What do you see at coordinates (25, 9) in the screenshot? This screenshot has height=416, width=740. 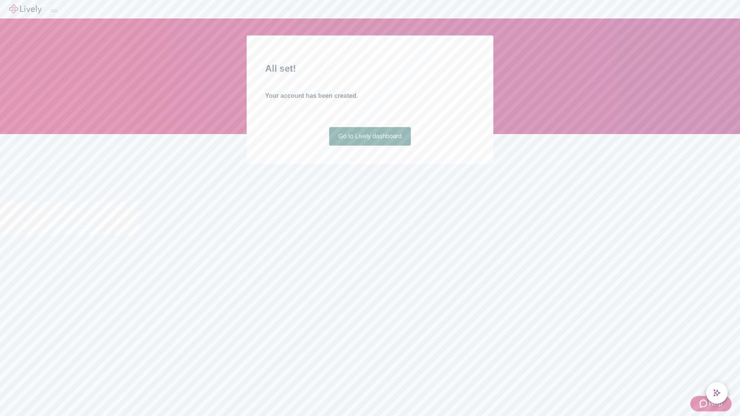 I see `img: Lively` at bounding box center [25, 9].